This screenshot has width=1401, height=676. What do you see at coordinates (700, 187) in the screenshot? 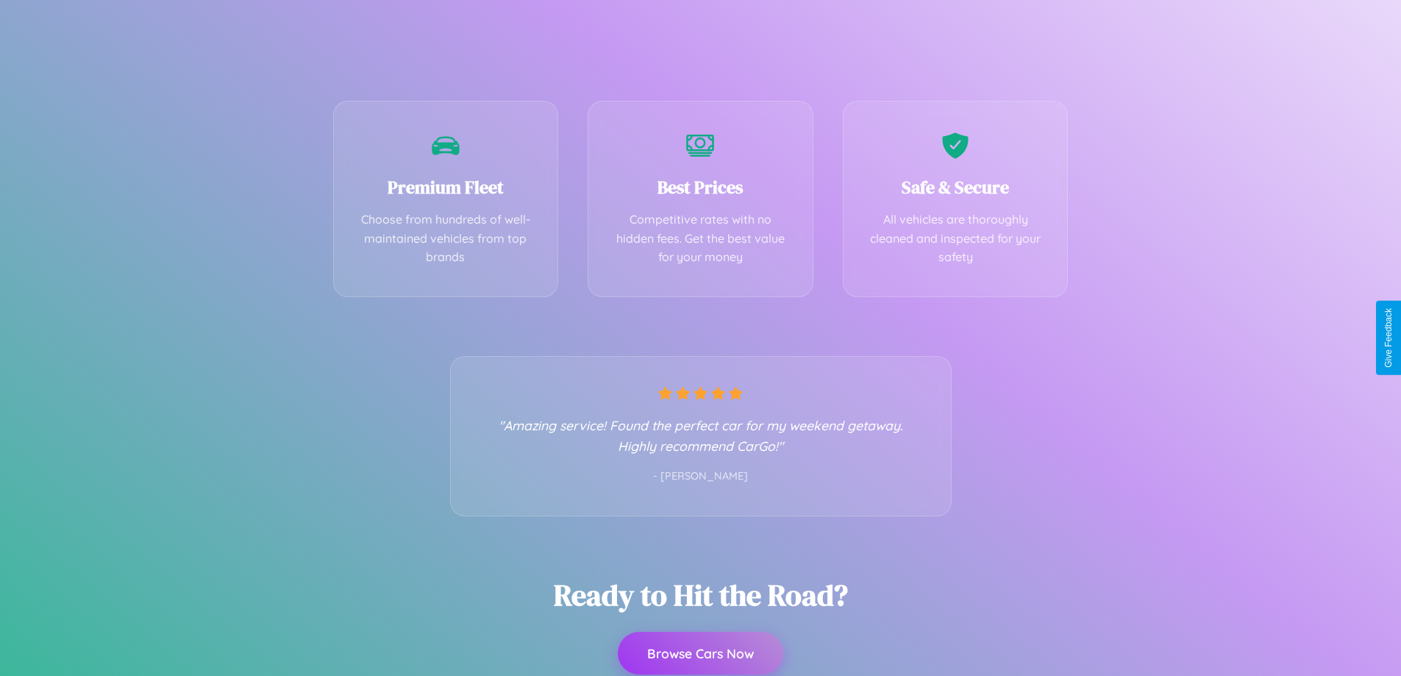
I see `h3: Best Prices` at bounding box center [700, 187].